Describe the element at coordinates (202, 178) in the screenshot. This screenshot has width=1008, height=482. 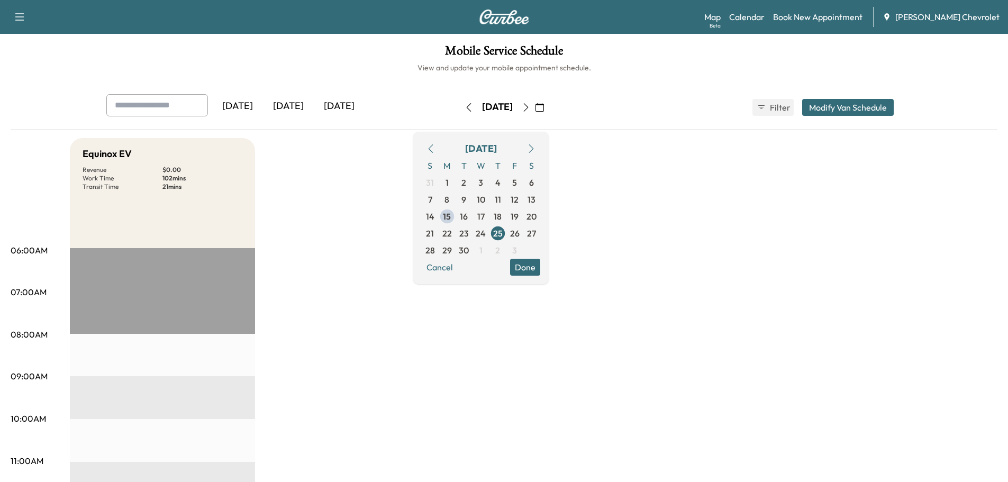
I see `p: 102 mins` at that location.